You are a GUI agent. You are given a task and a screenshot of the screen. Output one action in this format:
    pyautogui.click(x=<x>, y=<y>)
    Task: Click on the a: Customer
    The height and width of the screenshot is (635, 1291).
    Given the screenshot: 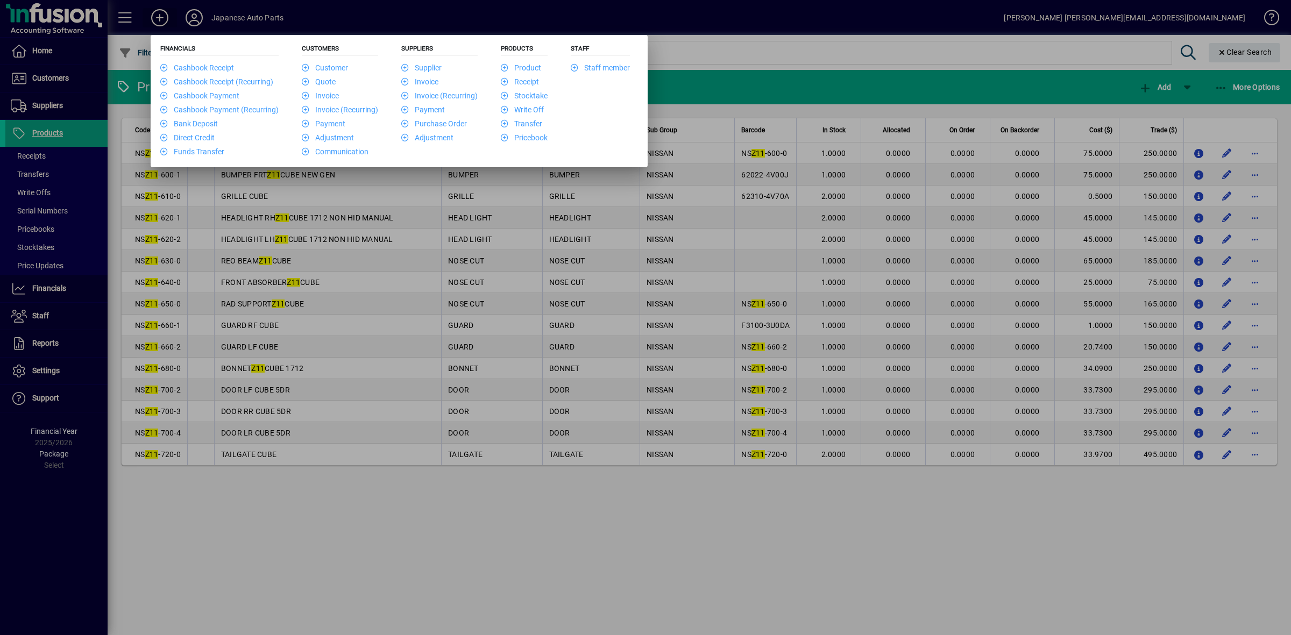 What is the action you would take?
    pyautogui.click(x=325, y=68)
    